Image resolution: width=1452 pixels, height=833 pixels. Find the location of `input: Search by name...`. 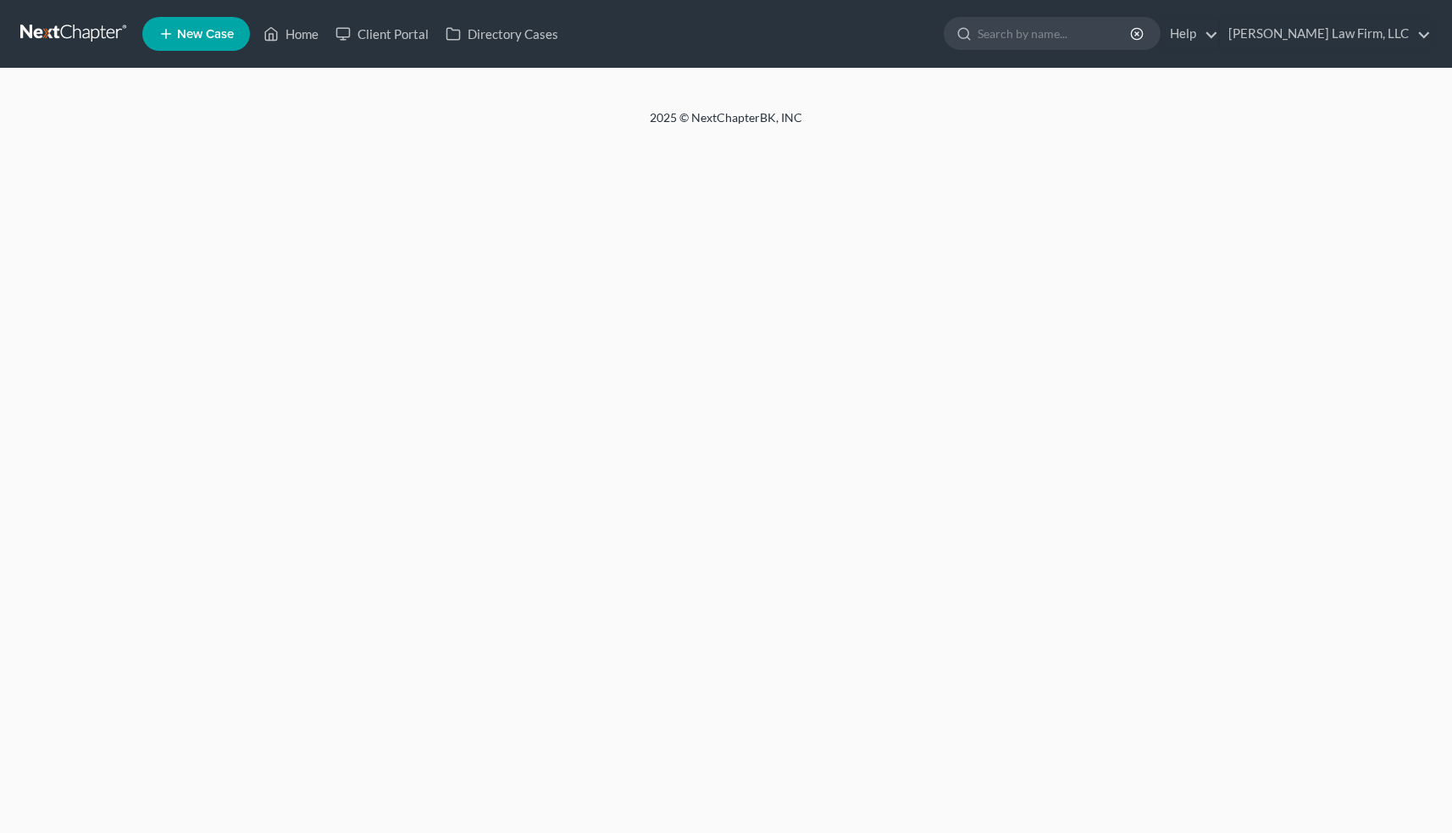

input: Search by name... is located at coordinates (1055, 33).